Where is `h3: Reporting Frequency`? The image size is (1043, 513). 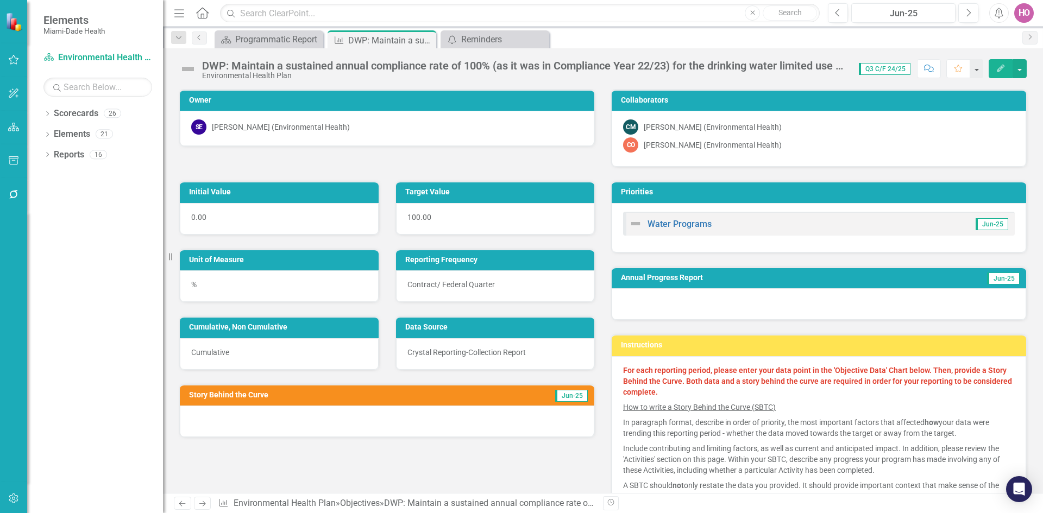
h3: Reporting Frequency is located at coordinates (497, 260).